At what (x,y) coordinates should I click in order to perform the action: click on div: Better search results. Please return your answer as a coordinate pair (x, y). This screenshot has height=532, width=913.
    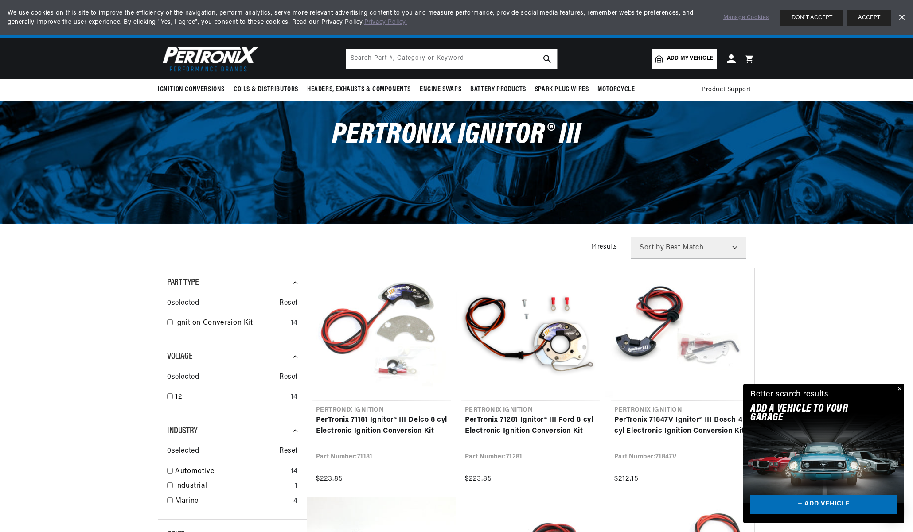
    Looking at the image, I should click on (789, 395).